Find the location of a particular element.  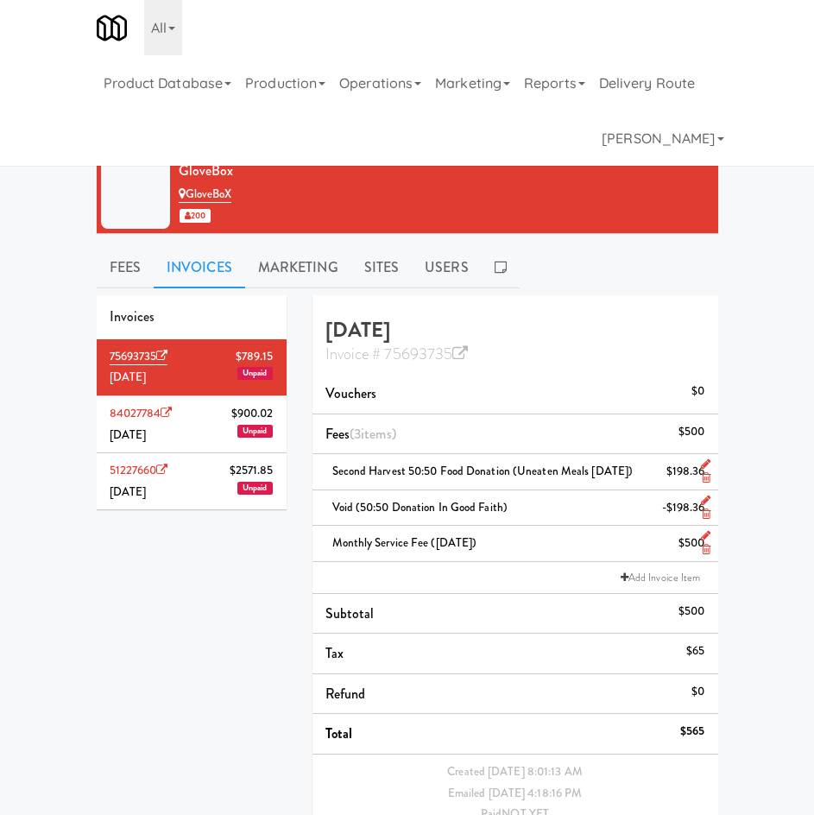

a: 75693735 is located at coordinates (139, 357).